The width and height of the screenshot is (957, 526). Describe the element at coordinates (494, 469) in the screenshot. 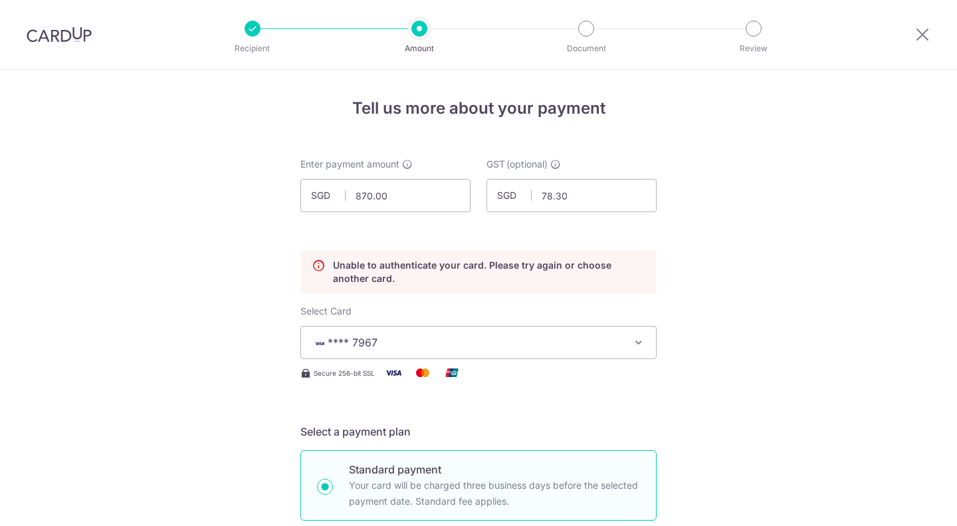

I see `p: Standard payment` at that location.